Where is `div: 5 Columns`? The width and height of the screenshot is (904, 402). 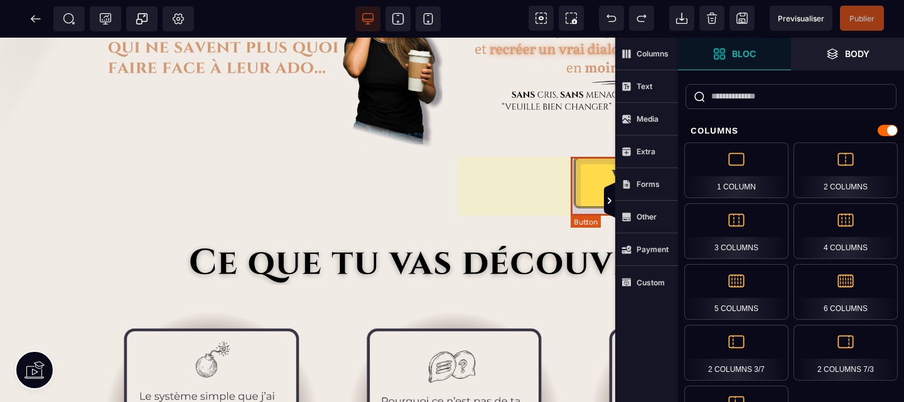
div: 5 Columns is located at coordinates (736, 292).